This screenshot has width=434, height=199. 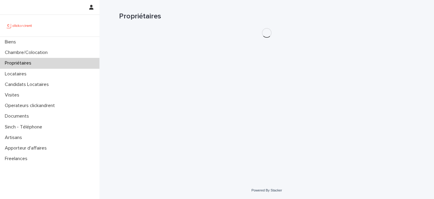 I want to click on p: Visites, so click(x=13, y=95).